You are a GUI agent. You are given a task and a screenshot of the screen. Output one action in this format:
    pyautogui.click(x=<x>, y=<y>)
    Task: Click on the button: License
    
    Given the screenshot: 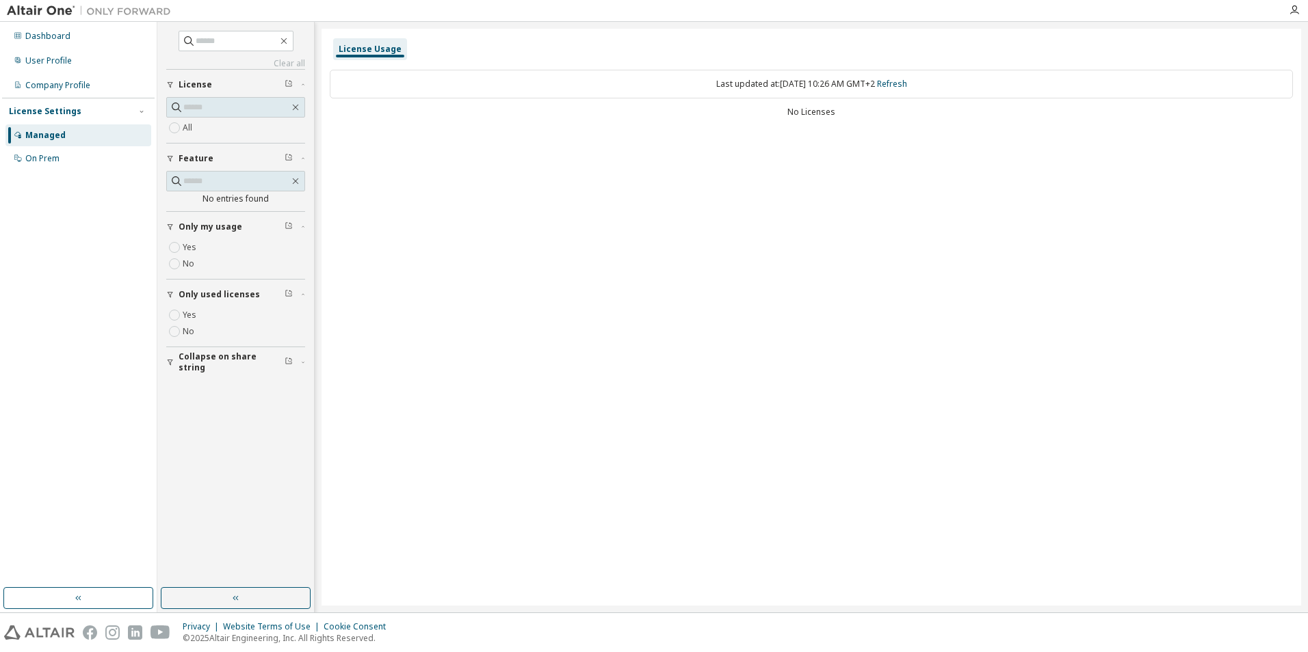 What is the action you would take?
    pyautogui.click(x=235, y=85)
    